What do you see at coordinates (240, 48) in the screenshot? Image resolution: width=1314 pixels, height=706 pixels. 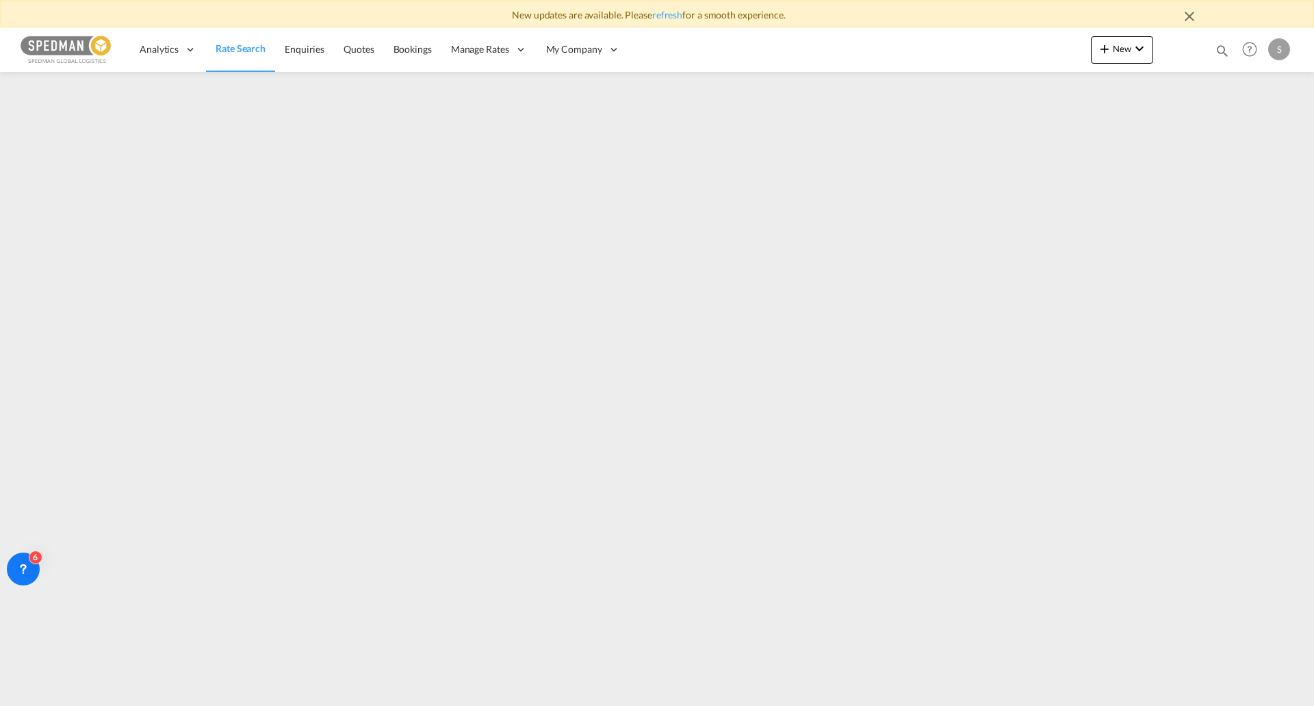 I see `span: Rate Search` at bounding box center [240, 48].